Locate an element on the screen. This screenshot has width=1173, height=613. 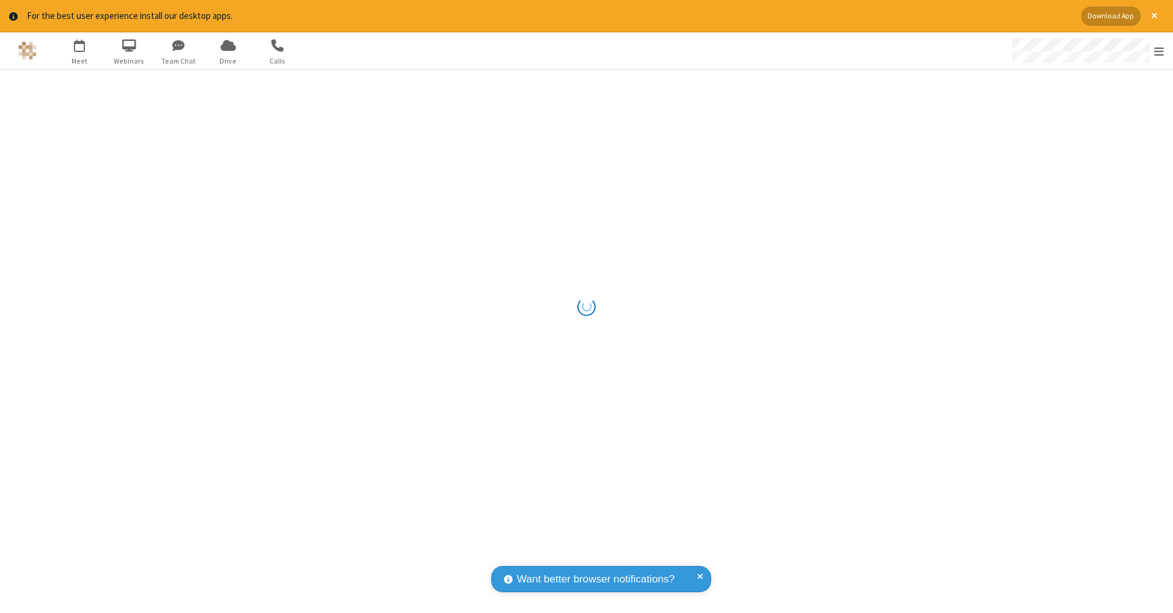
div: Open menu is located at coordinates (1087, 51).